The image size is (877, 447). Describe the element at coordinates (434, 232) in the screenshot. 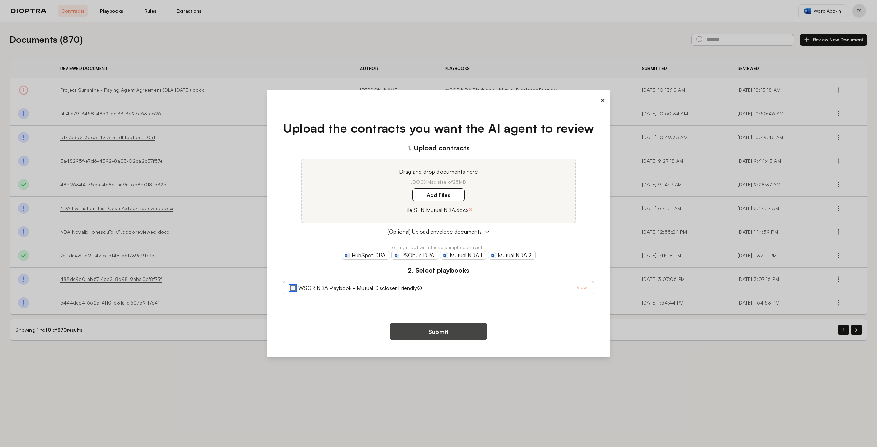

I see `span: (Optional) Upload envelope documents` at that location.